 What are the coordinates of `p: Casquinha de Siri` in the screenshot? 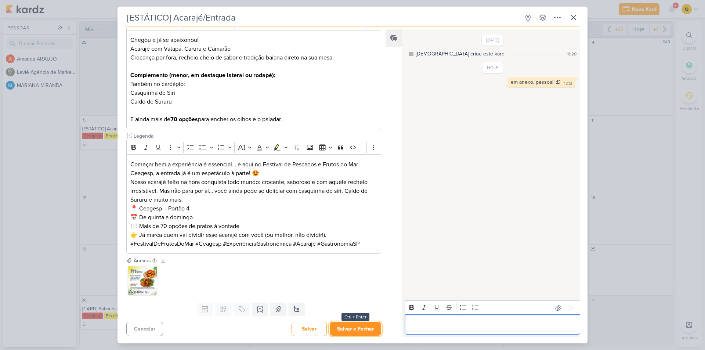 It's located at (254, 93).